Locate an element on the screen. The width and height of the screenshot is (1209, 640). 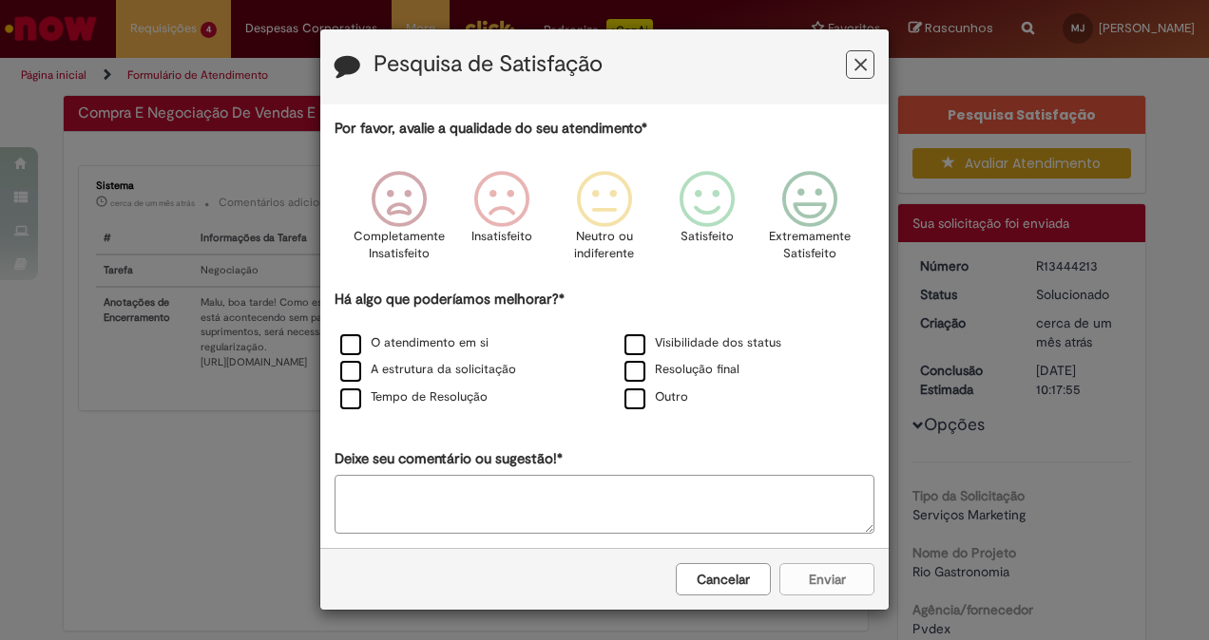
p: Extremamente Satisfeito is located at coordinates (810, 245).